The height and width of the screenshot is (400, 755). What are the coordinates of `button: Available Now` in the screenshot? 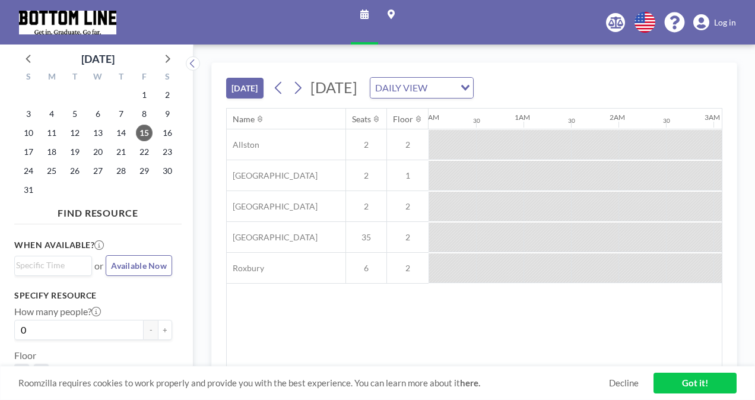 It's located at (139, 265).